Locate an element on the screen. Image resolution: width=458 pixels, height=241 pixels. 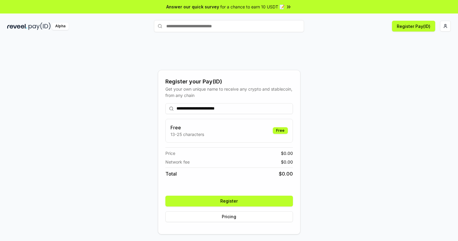
button: Register is located at coordinates (229, 201).